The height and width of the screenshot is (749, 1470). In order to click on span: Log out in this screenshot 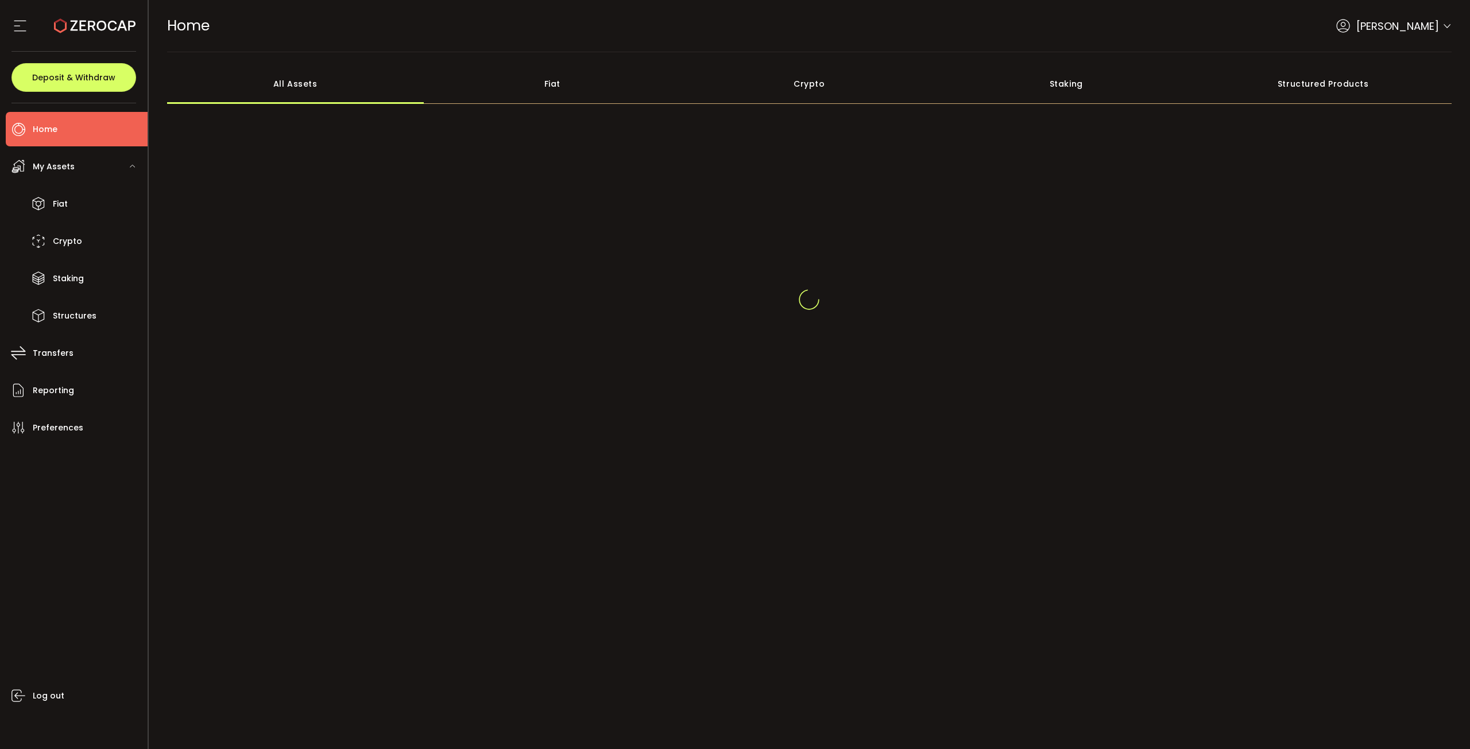, I will do `click(48, 696)`.